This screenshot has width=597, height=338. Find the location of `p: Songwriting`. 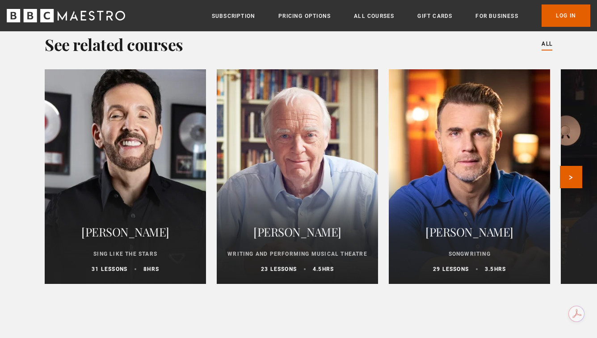

p: Songwriting is located at coordinates (470, 254).